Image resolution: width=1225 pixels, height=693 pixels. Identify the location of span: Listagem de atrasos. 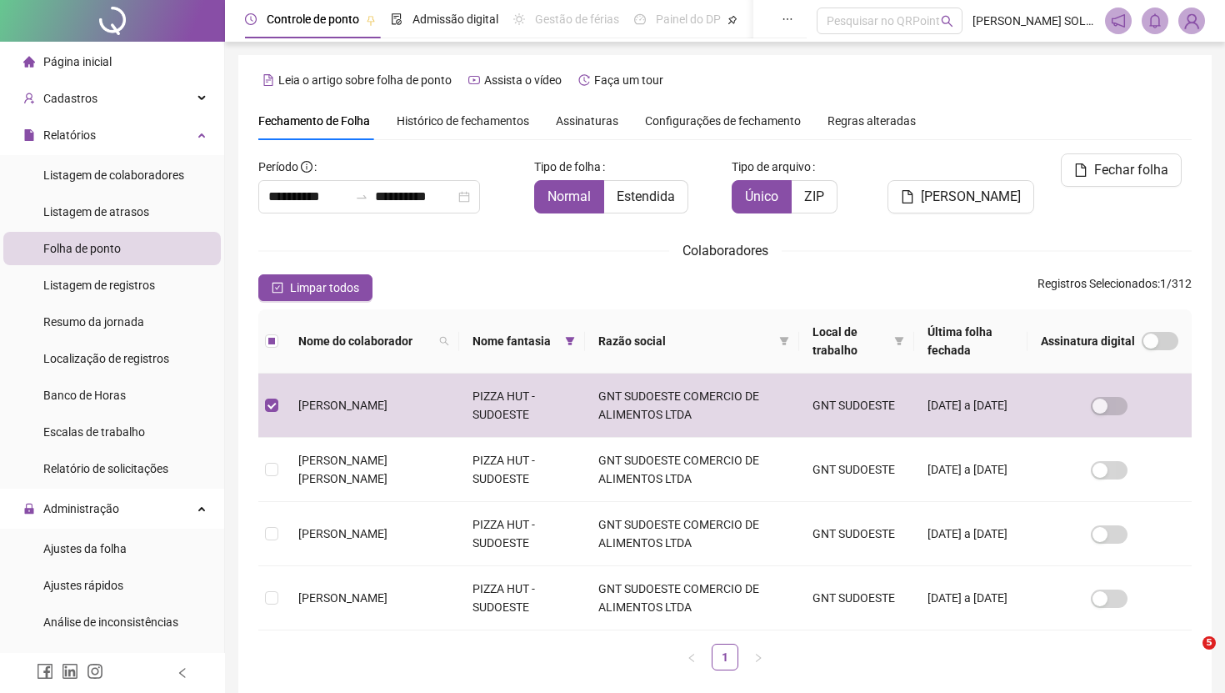
(96, 212).